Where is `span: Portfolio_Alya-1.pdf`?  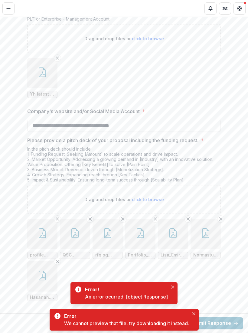
span: Portfolio_Alya-1.pdf is located at coordinates (140, 255).